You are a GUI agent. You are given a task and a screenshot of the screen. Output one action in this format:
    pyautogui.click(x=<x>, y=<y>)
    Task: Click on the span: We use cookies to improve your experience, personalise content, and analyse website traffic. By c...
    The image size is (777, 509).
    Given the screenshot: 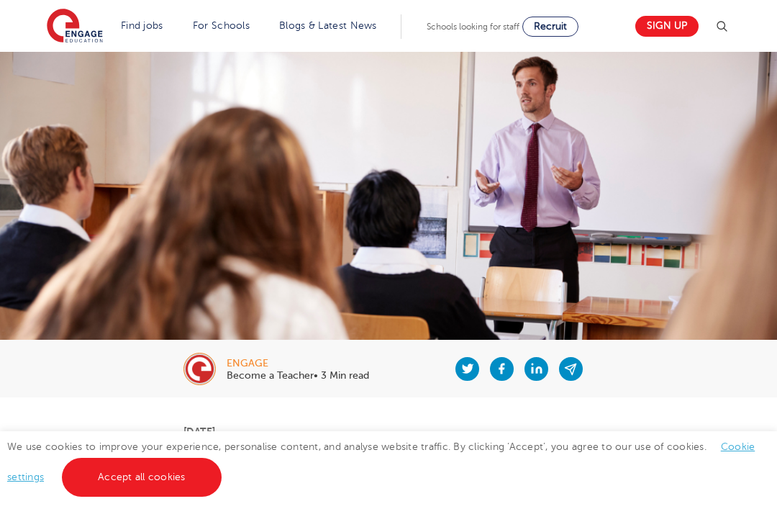 What is the action you would take?
    pyautogui.click(x=381, y=461)
    